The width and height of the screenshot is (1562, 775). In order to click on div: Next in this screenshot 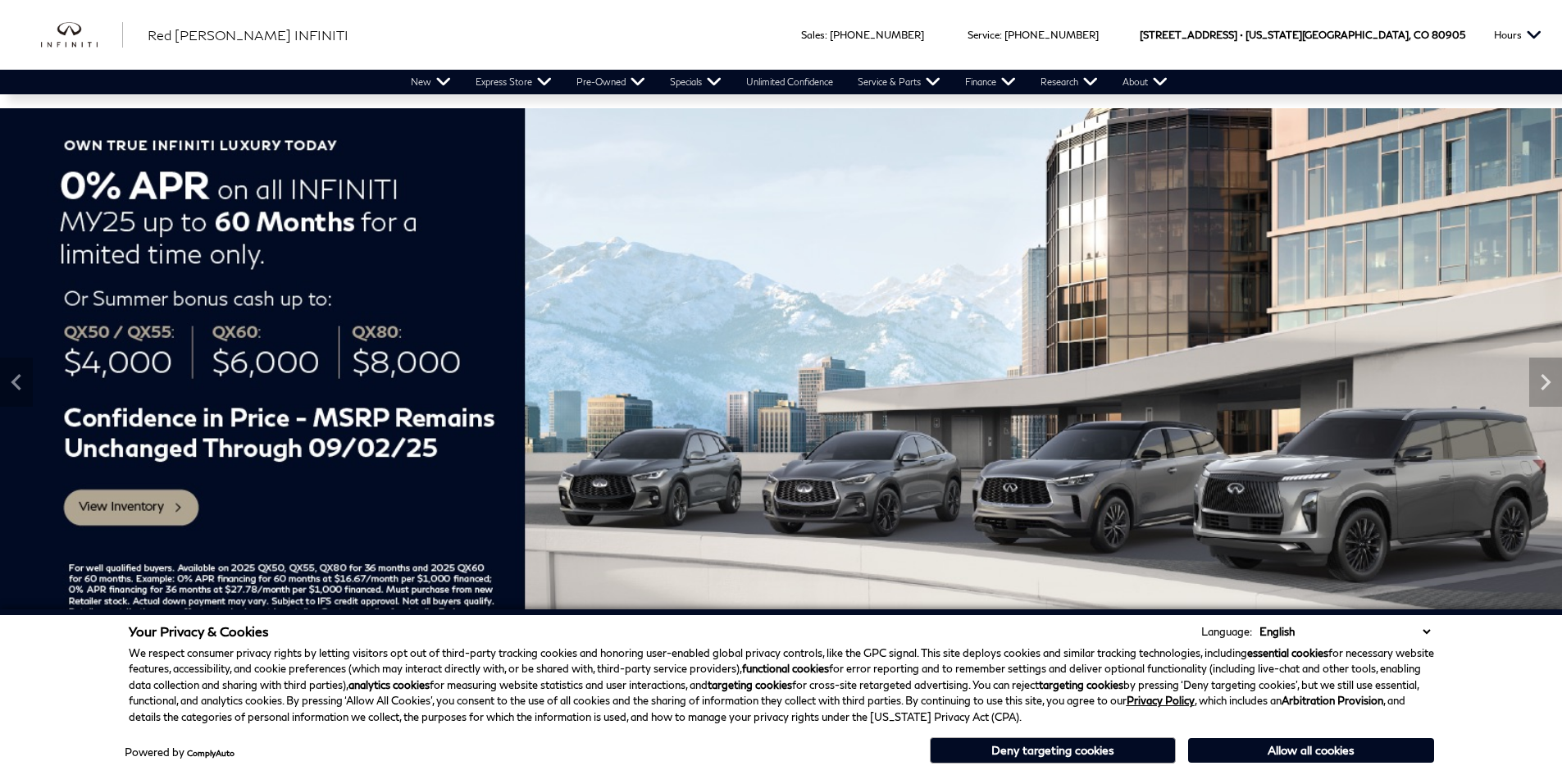, I will do `click(1545, 382)`.